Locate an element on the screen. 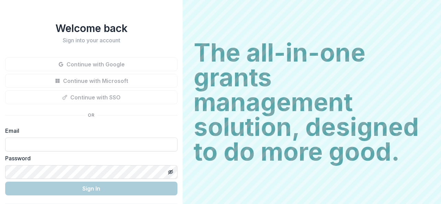  label: Email is located at coordinates (89, 131).